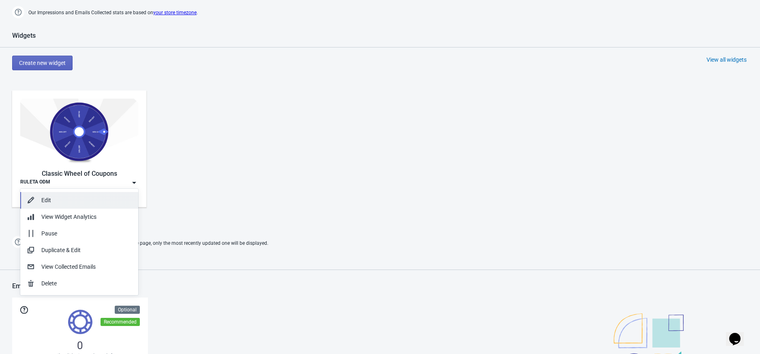  Describe the element at coordinates (79, 217) in the screenshot. I see `button: View Widget Analytics` at that location.